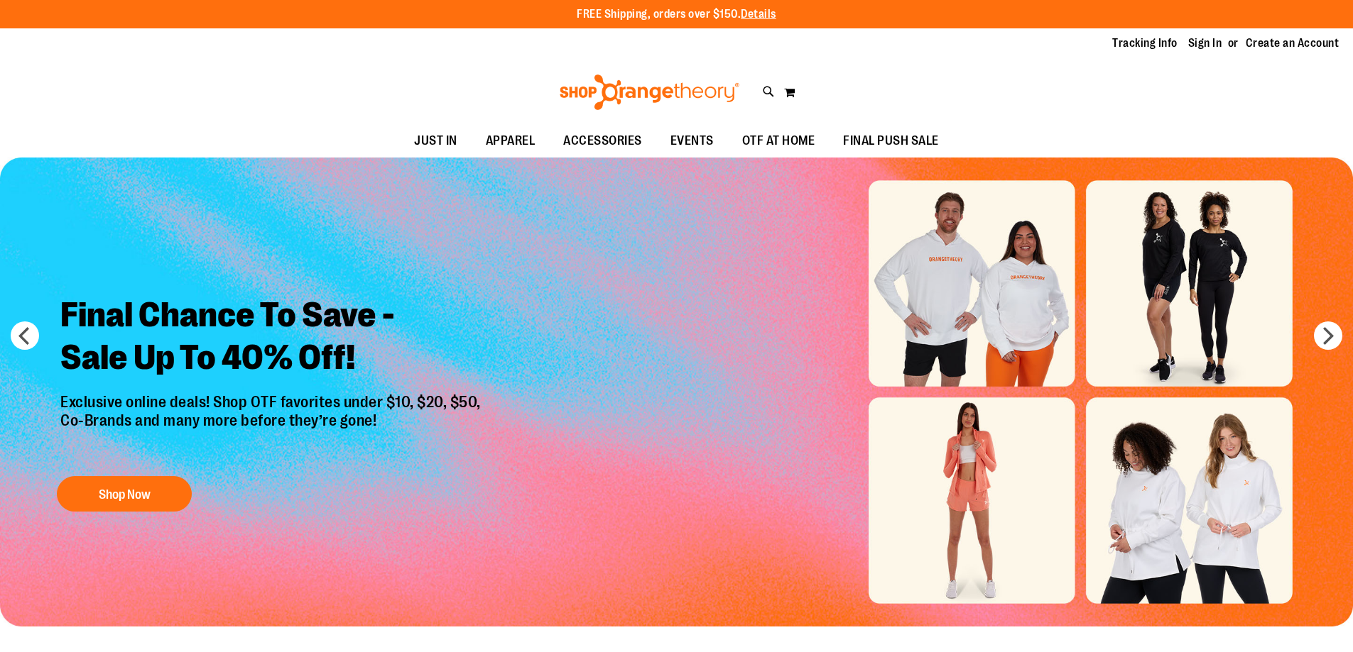  What do you see at coordinates (1328, 336) in the screenshot?
I see `button: next` at bounding box center [1328, 336].